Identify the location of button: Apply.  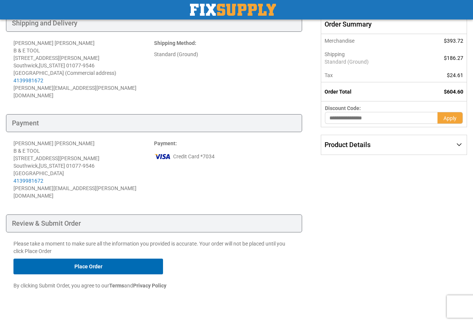
(450, 118).